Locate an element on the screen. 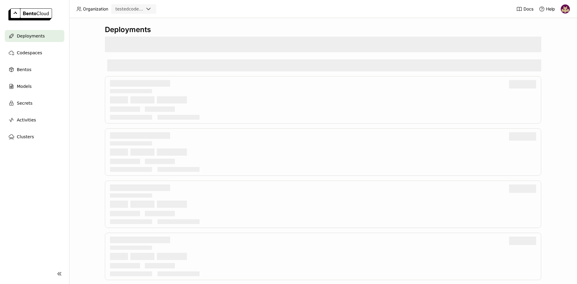 This screenshot has height=284, width=577. a: Docs is located at coordinates (524, 9).